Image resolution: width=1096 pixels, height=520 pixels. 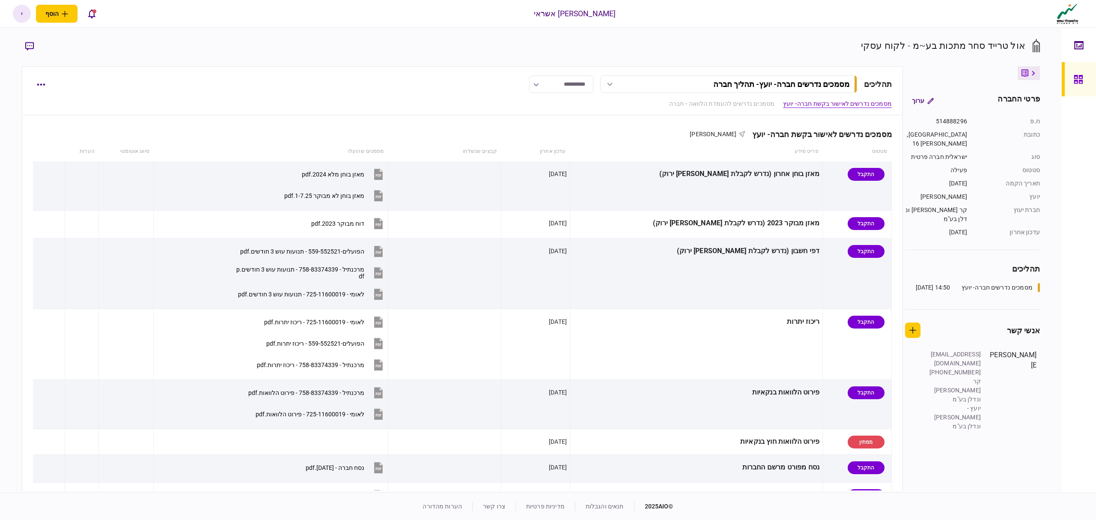 I want to click on div: ח.פ, so click(x=1008, y=121).